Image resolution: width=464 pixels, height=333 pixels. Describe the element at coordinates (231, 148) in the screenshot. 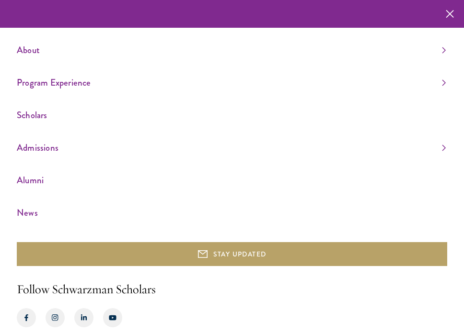

I see `a: Admissions` at that location.